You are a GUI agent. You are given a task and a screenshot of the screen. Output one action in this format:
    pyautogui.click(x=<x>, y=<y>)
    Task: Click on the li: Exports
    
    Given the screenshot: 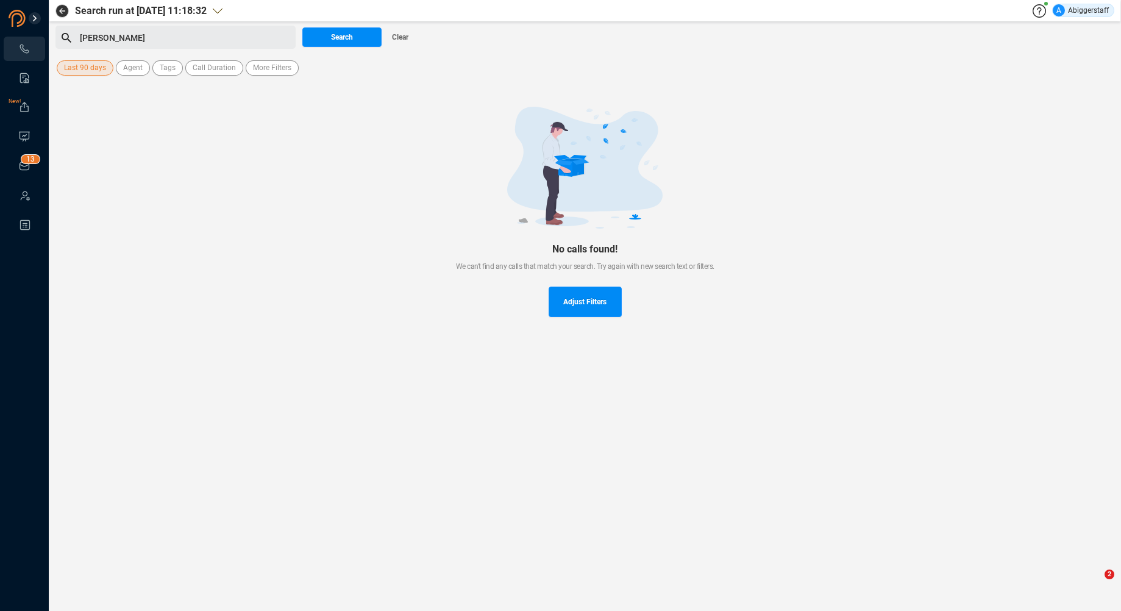 What is the action you would take?
    pyautogui.click(x=24, y=107)
    